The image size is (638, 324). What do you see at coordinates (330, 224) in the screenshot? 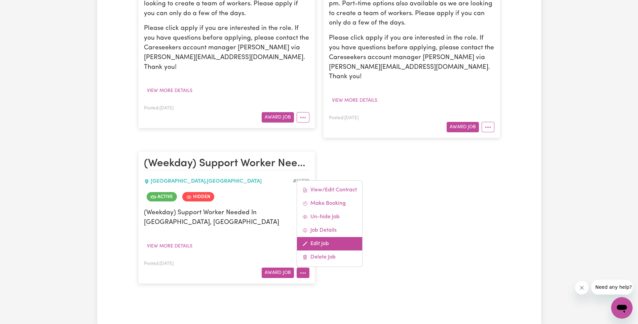
I see `div: More options` at bounding box center [330, 224].